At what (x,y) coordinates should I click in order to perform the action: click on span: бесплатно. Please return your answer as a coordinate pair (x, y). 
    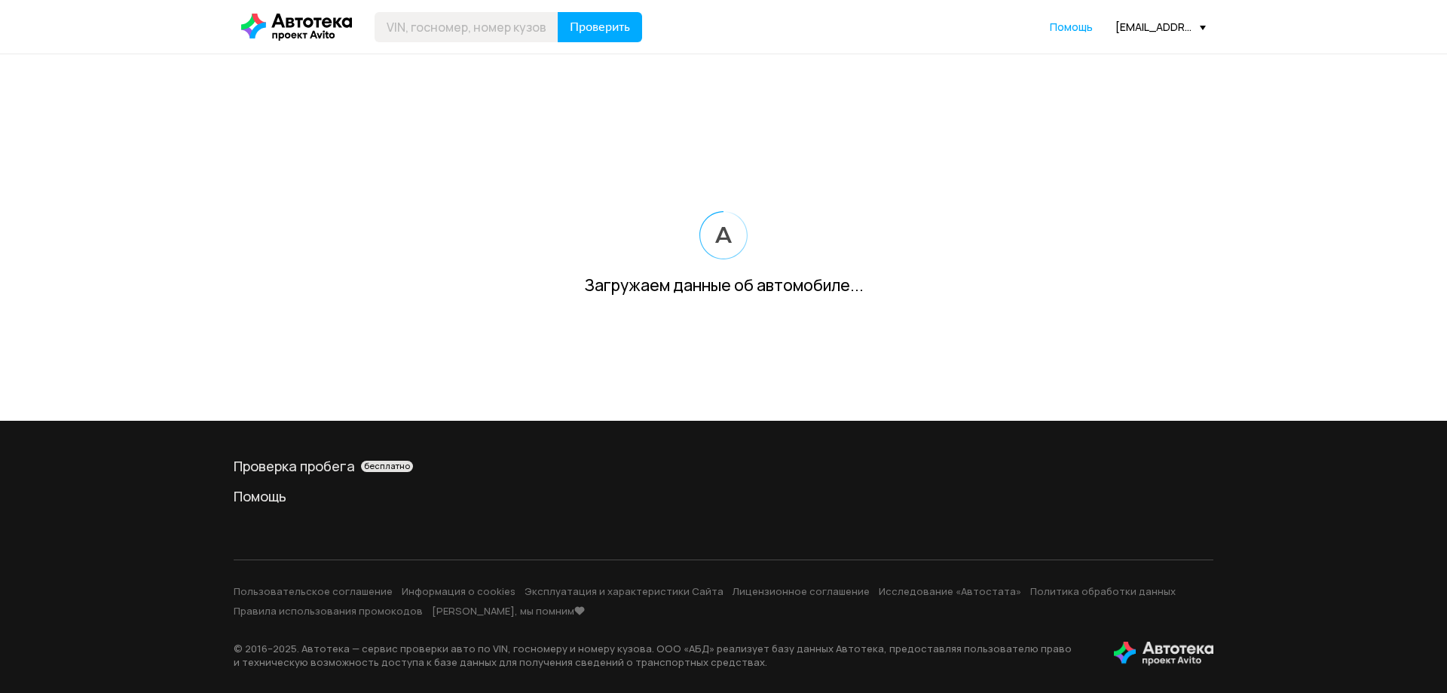
    Looking at the image, I should click on (387, 466).